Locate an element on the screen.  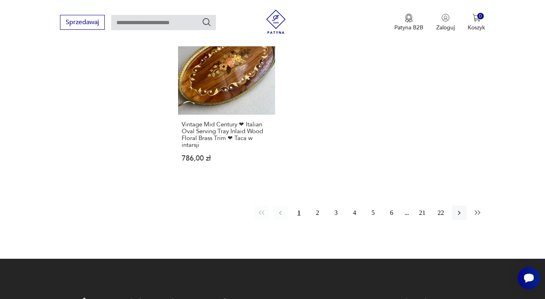
img: Patyna - sklep z meblami i dekoracjami vintage is located at coordinates (276, 22).